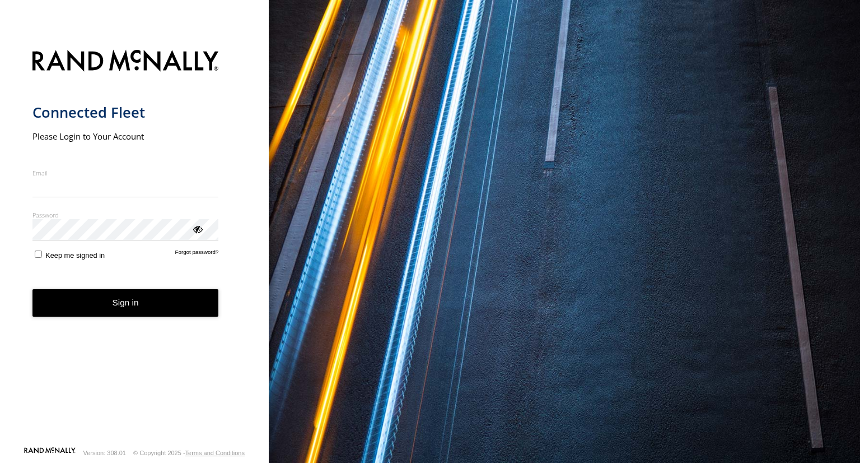 Image resolution: width=860 pixels, height=463 pixels. I want to click on img: Rand McNally, so click(125, 62).